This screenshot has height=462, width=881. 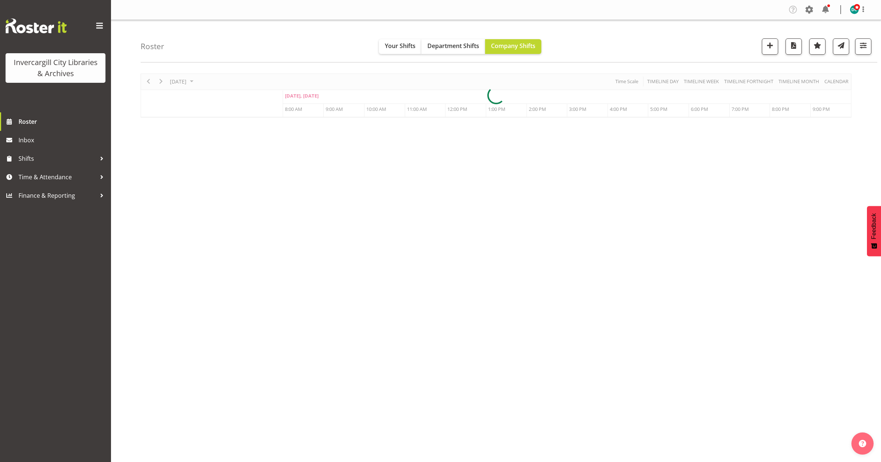 What do you see at coordinates (513, 46) in the screenshot?
I see `span: Company Shifts` at bounding box center [513, 46].